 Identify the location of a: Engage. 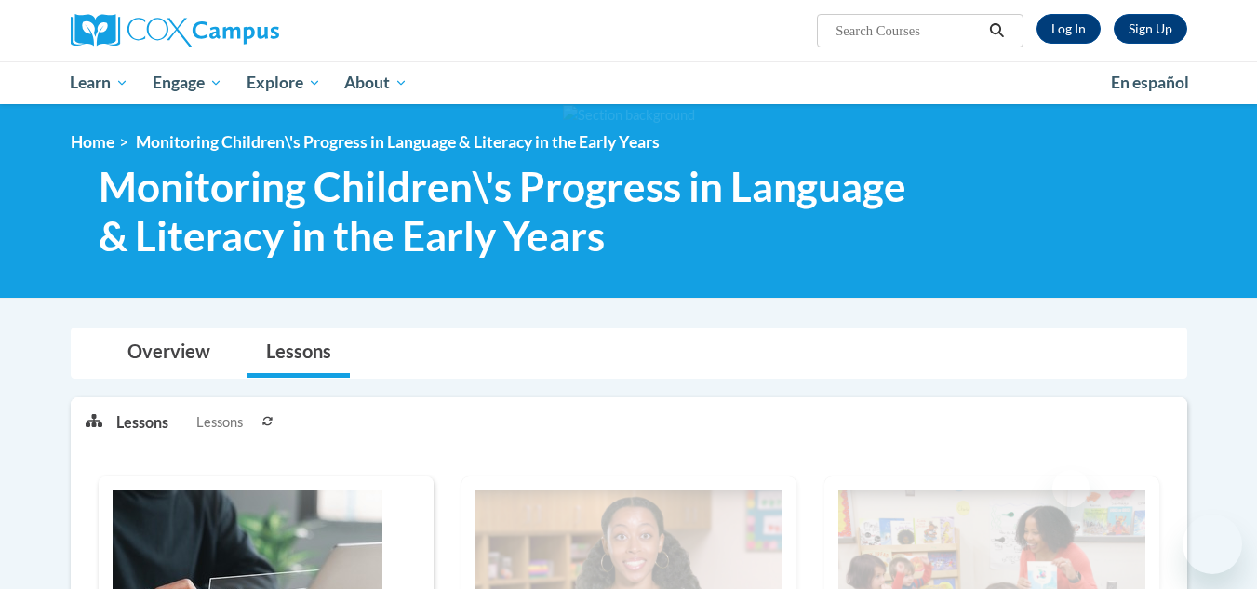
(187, 83).